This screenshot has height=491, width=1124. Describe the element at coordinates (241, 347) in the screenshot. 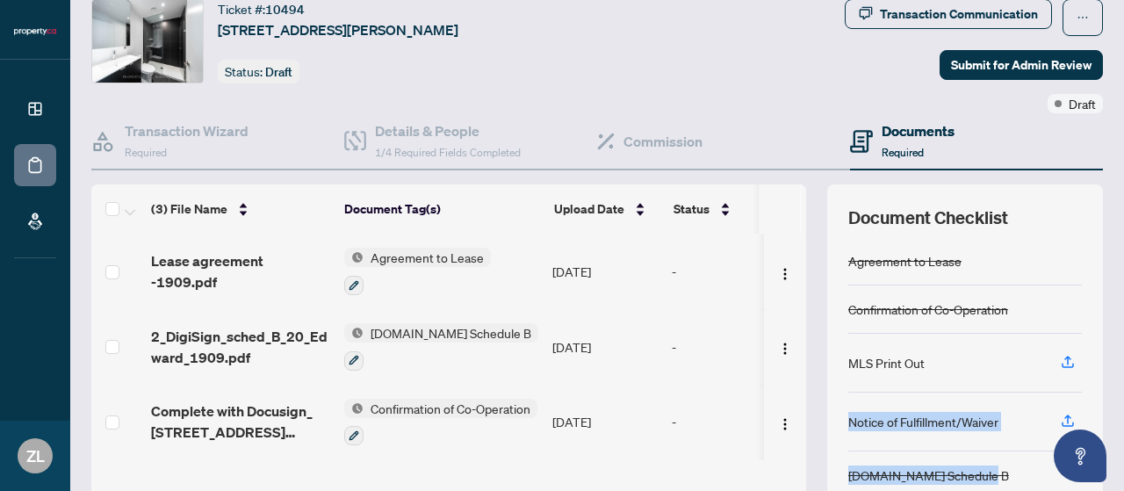

I see `span: 2_DigiSign_sched_B_20_Edward_1909.pdf` at that location.